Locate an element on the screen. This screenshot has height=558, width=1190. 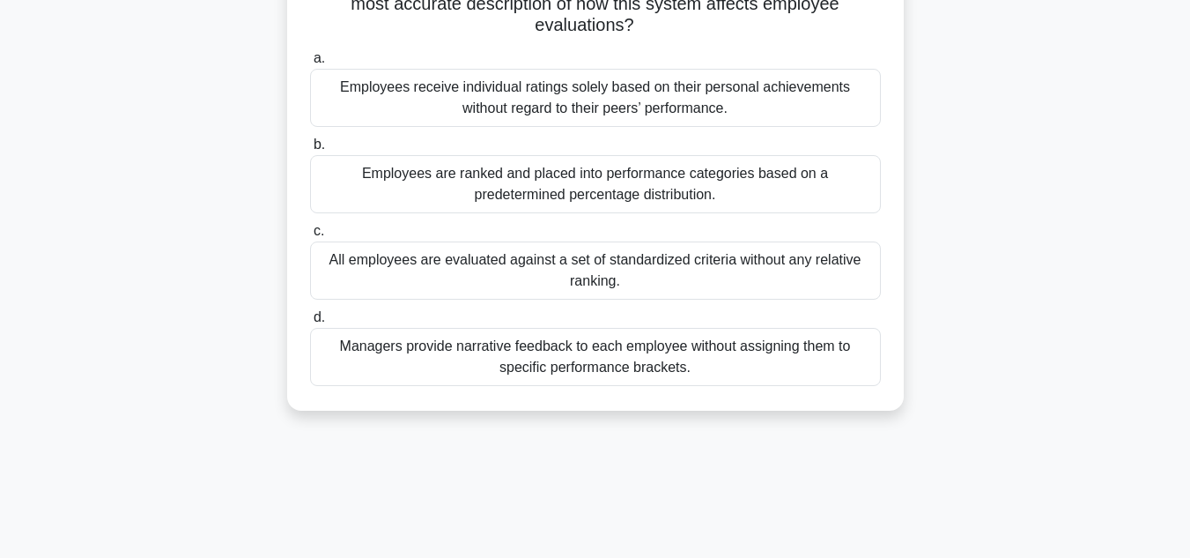
span: c. is located at coordinates (319, 230).